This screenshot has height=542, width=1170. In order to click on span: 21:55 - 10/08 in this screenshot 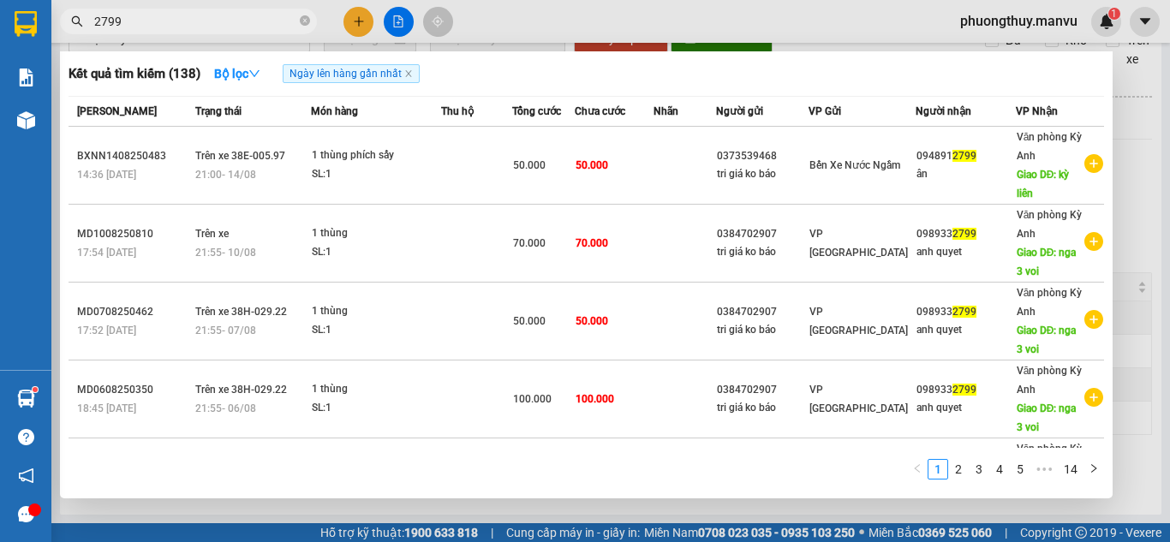, I will do `click(225, 253)`.